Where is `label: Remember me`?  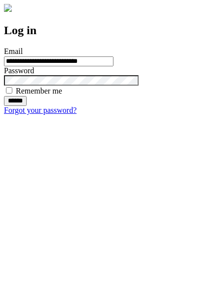
label: Remember me is located at coordinates (39, 90).